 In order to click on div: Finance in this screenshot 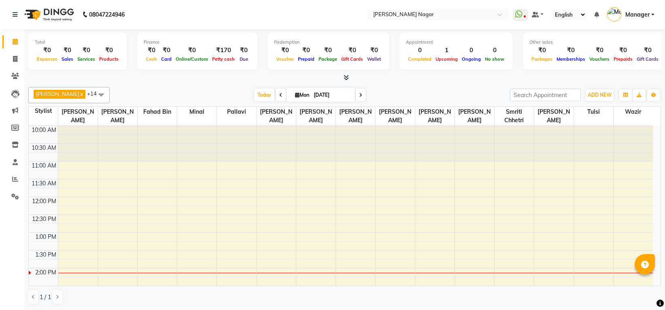, I will do `click(197, 42)`.